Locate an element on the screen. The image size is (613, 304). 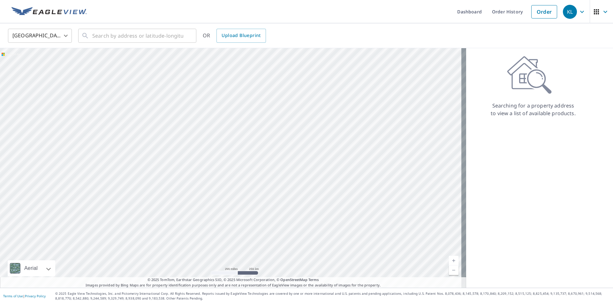
input: Search by address or latitude-longitude is located at coordinates (138, 36).